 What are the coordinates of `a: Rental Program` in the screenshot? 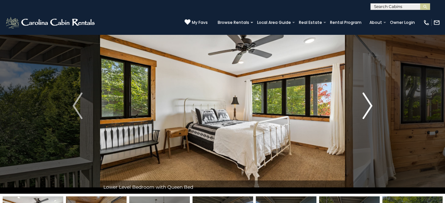 It's located at (345, 23).